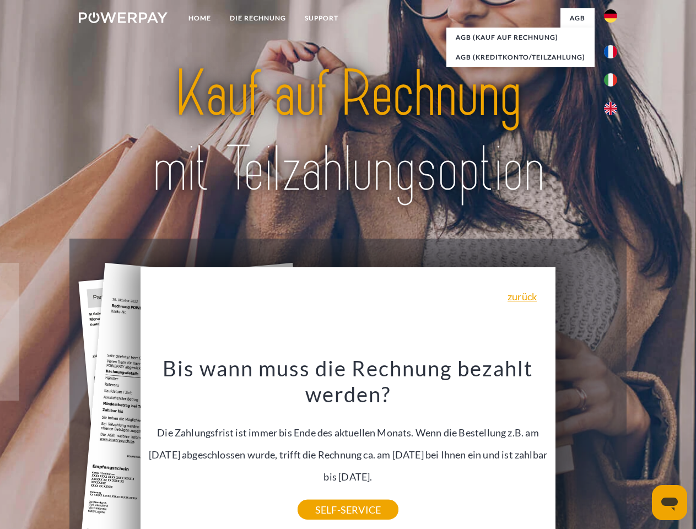  I want to click on img: title-powerpay_de.svg, so click(348, 132).